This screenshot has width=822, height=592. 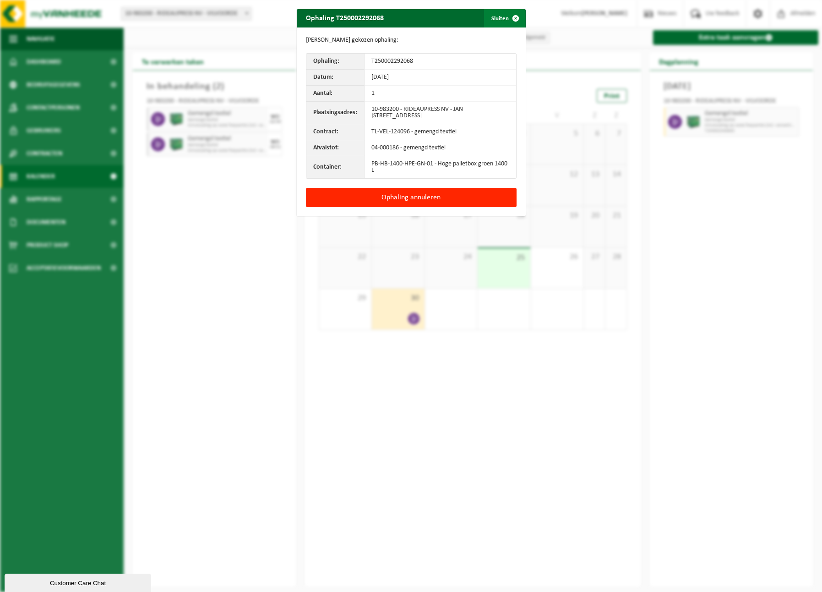 What do you see at coordinates (335, 61) in the screenshot?
I see `th: Ophaling:` at bounding box center [335, 61].